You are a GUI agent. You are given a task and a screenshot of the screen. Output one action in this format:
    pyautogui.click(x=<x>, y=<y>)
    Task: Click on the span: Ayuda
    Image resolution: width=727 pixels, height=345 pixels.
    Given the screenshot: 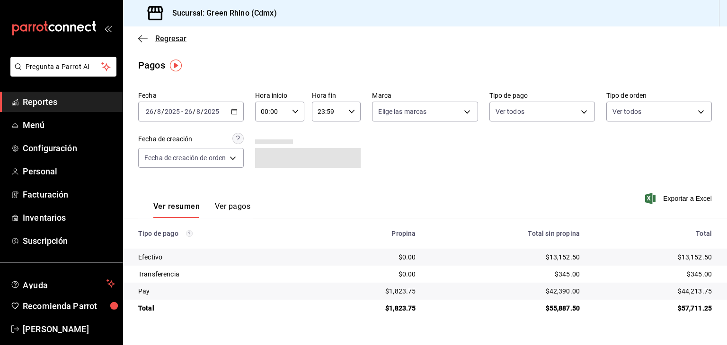 What is the action you would take?
    pyautogui.click(x=62, y=284)
    